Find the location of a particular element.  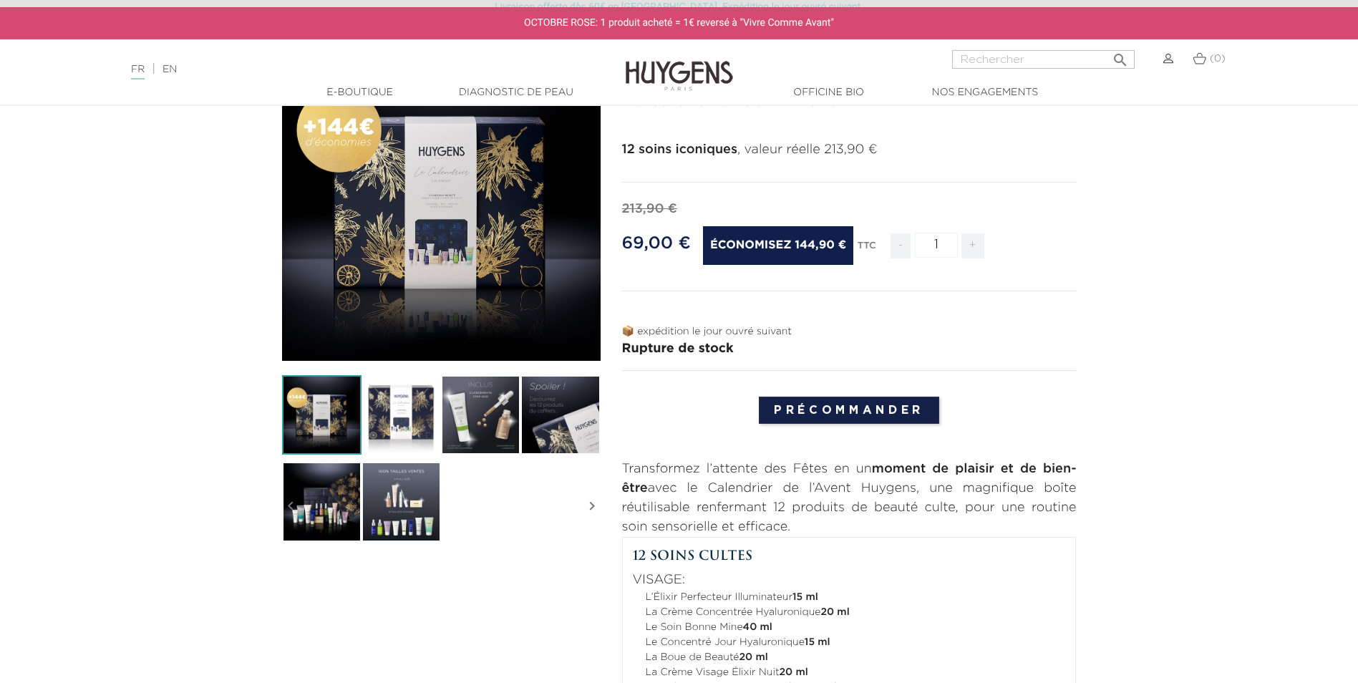

a: FR is located at coordinates (137, 72).